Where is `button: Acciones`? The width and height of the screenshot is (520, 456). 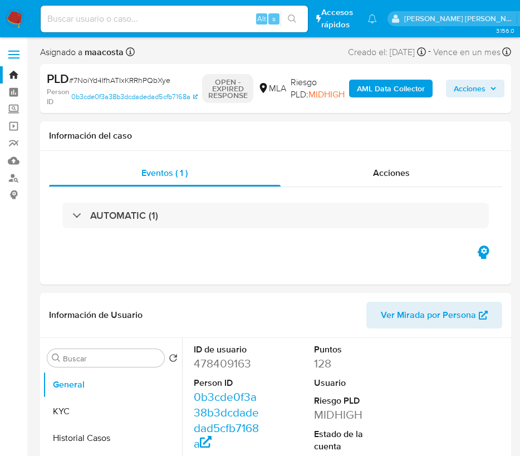
button: Acciones is located at coordinates (475, 89).